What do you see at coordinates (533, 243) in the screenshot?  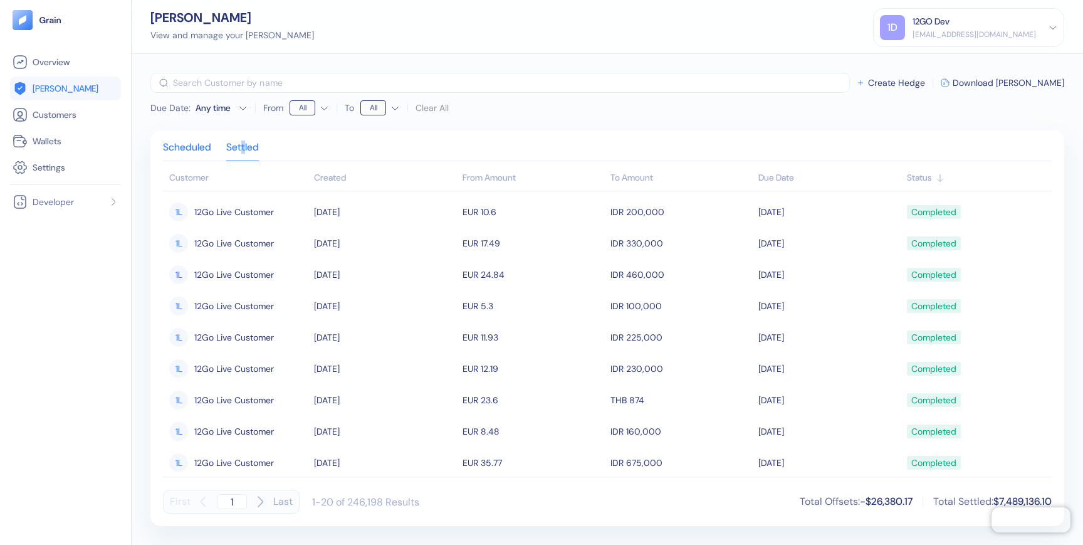 I see `td: EUR 17.49` at bounding box center [533, 243].